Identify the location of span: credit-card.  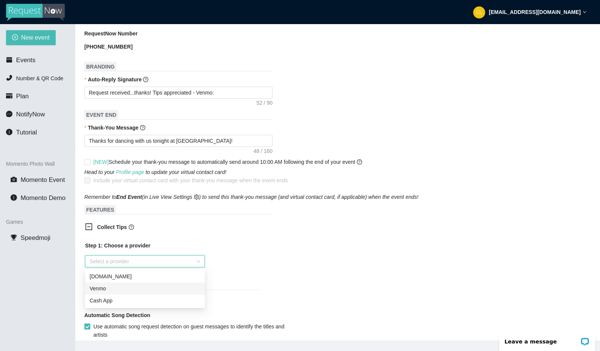
(9, 96).